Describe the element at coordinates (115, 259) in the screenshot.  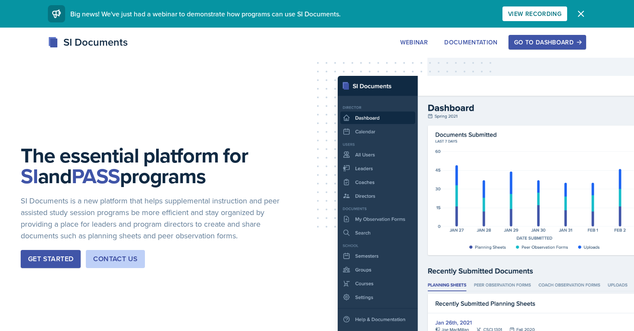
I see `div: Contact Us` at that location.